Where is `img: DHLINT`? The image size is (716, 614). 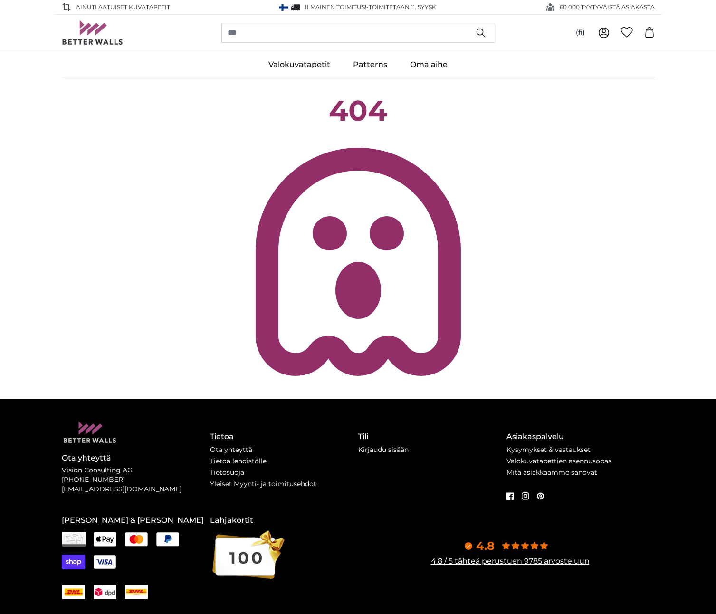 img: DHLINT is located at coordinates (74, 592).